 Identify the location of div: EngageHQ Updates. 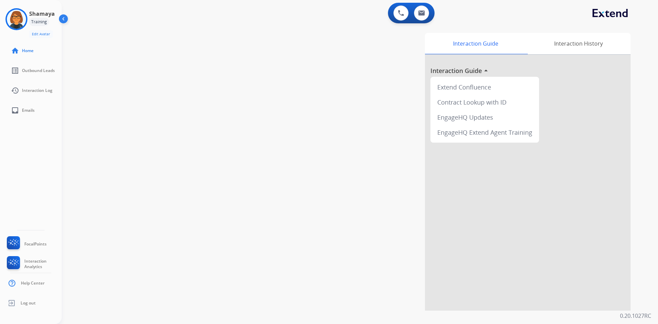
(484, 117).